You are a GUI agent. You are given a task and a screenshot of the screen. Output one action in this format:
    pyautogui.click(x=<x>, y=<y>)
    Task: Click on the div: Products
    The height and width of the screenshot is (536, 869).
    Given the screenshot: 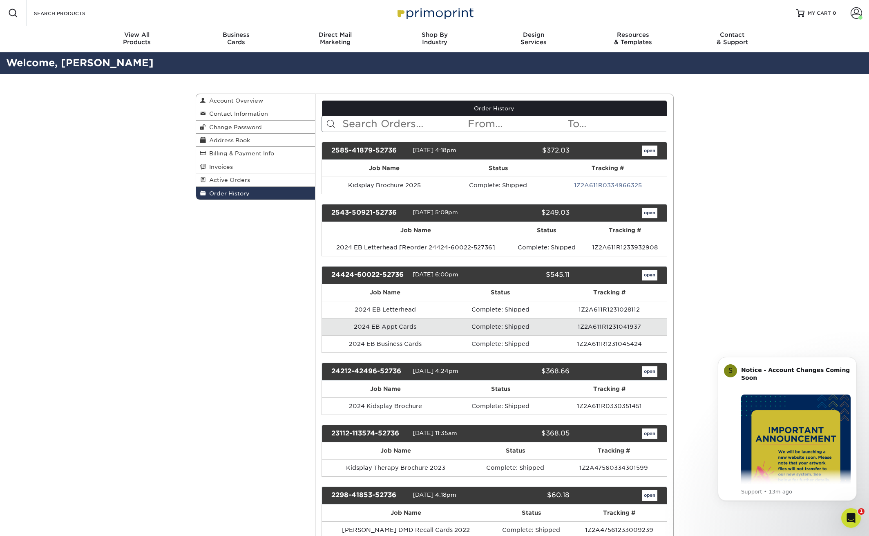 What is the action you would take?
    pyautogui.click(x=137, y=38)
    